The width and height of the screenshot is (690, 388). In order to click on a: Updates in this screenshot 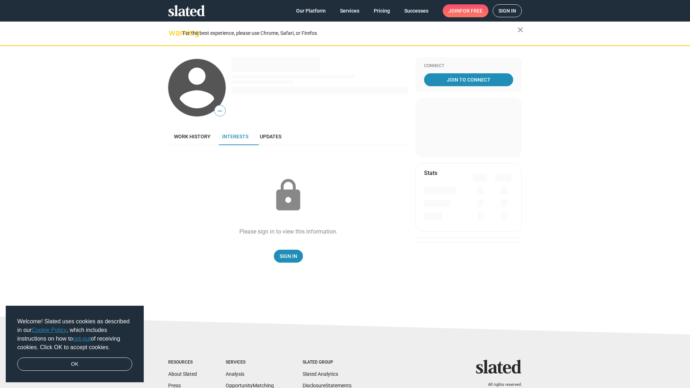, I will do `click(271, 137)`.